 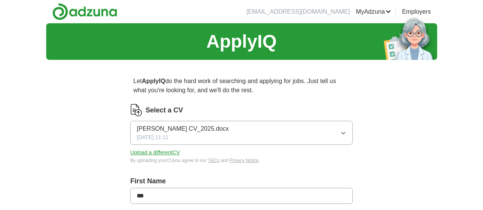 I want to click on a: T&Cs, so click(x=213, y=161).